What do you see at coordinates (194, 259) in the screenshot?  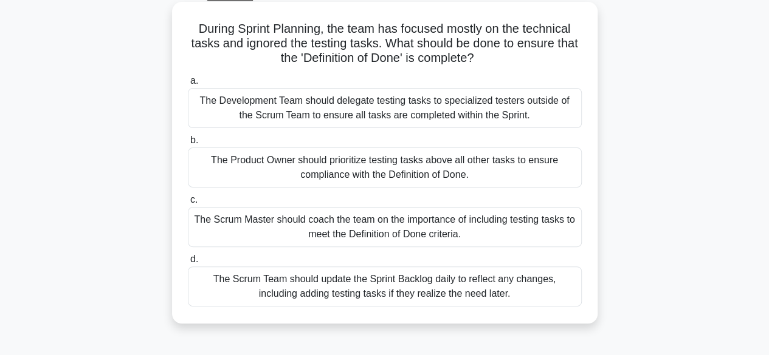 I see `span: d.` at bounding box center [194, 259].